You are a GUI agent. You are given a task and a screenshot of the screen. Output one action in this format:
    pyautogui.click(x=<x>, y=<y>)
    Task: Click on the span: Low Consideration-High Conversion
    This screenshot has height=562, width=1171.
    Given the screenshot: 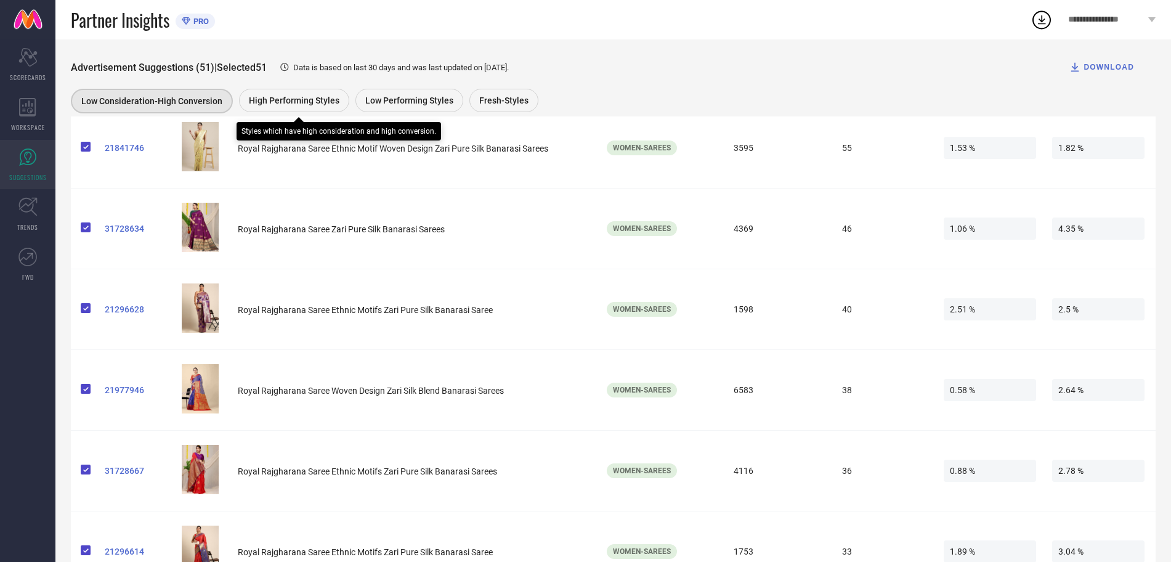 What is the action you would take?
    pyautogui.click(x=152, y=101)
    